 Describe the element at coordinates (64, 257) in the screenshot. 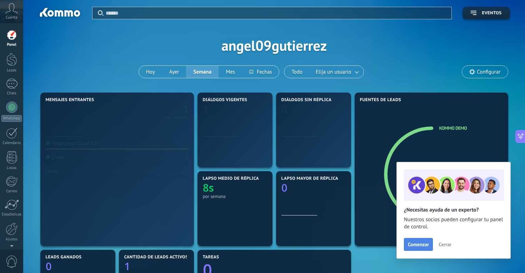

I see `span: Leads ganados` at that location.